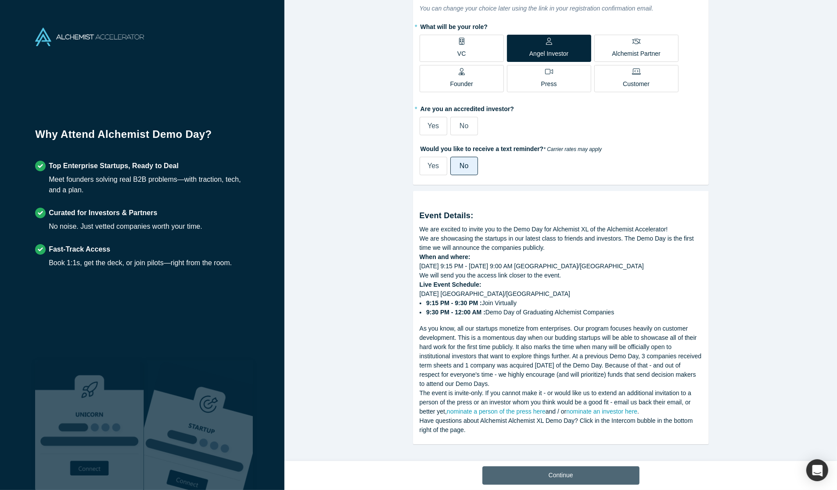 The image size is (837, 490). What do you see at coordinates (561, 107) in the screenshot?
I see `label: Are you an accredited investor?` at bounding box center [561, 107].